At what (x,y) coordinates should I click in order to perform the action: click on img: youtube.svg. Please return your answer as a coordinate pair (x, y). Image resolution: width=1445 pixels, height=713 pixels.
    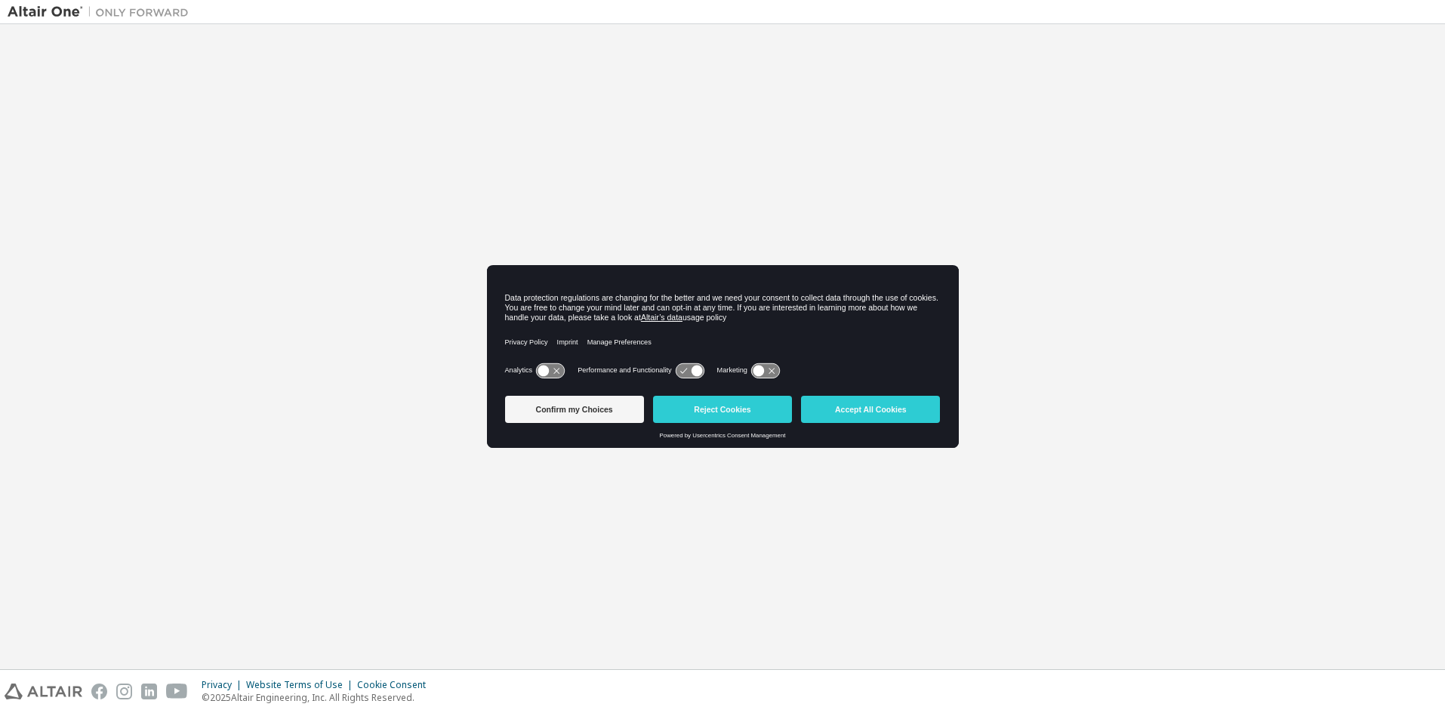
    Looking at the image, I should click on (177, 691).